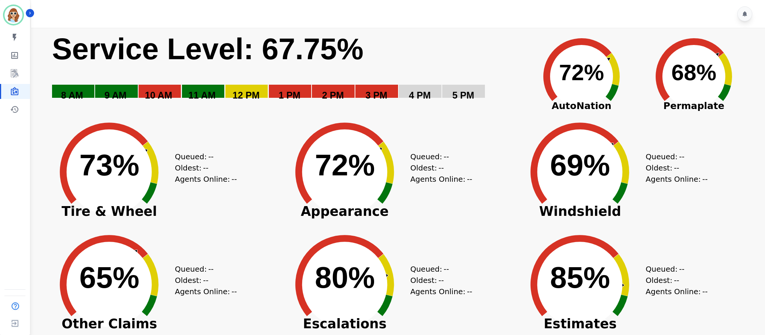 The height and width of the screenshot is (335, 765). Describe the element at coordinates (109, 323) in the screenshot. I see `span: Other Claims` at that location.